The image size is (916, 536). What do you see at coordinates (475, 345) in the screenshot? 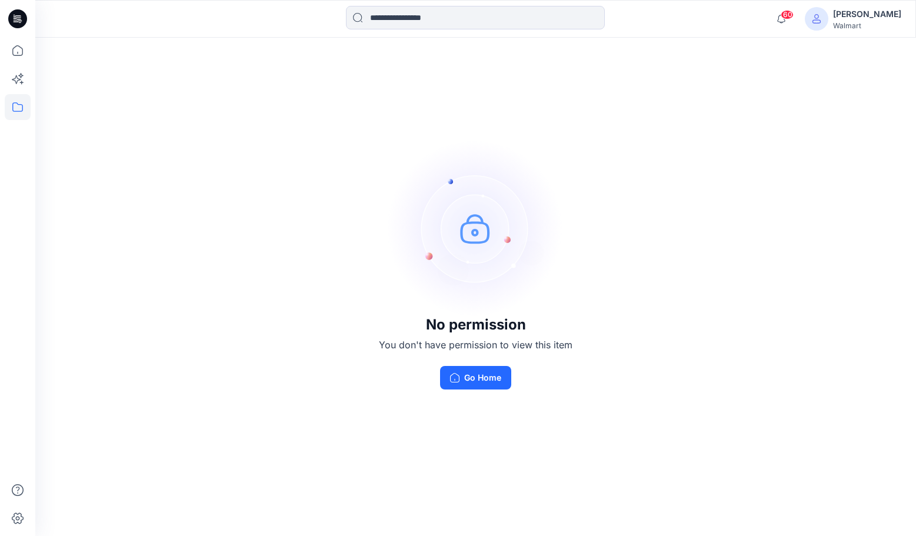
I see `p: You don't have permission to view this item` at bounding box center [475, 345].